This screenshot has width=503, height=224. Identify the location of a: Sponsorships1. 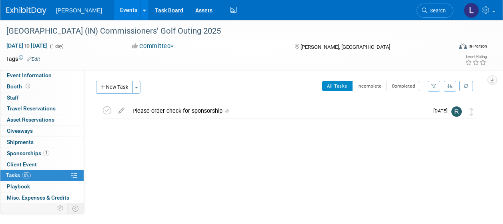
(42, 153).